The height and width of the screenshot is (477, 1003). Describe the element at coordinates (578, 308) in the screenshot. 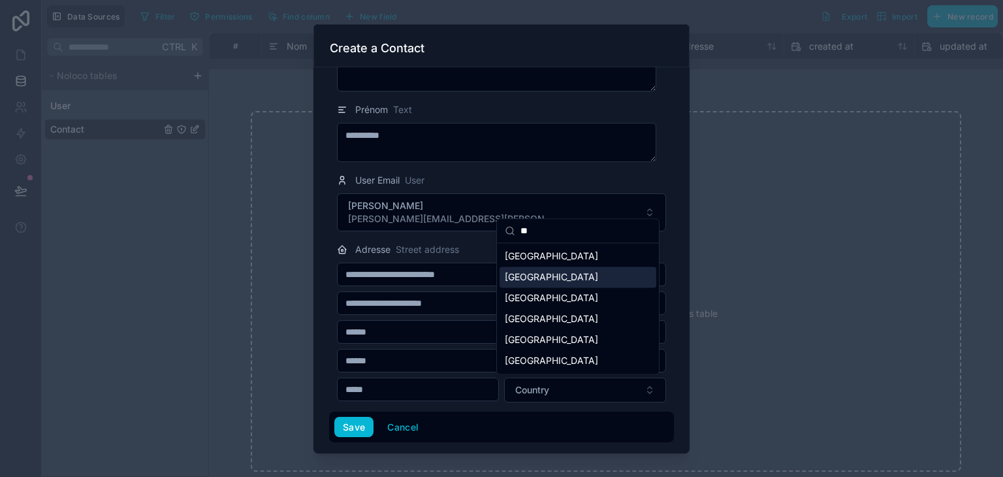

I see `div: Suggestions` at that location.